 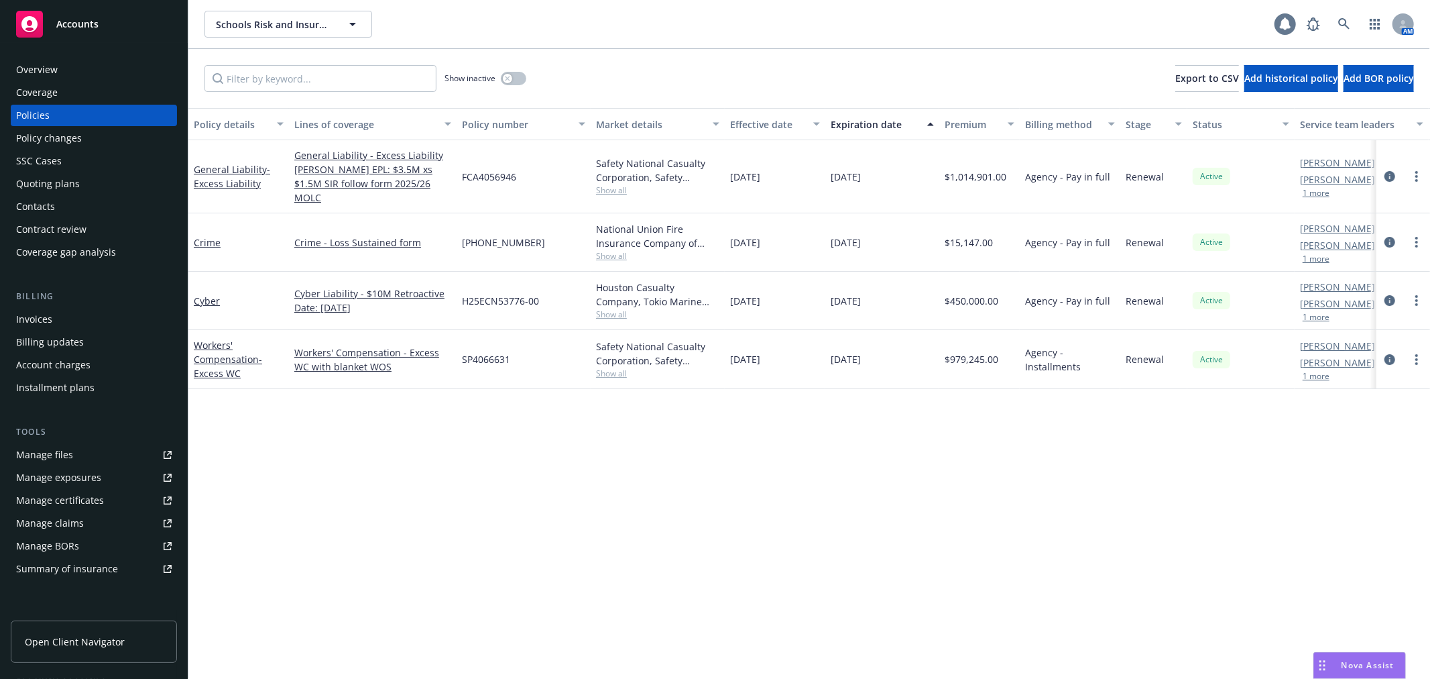 I want to click on div: Status, so click(x=1234, y=124).